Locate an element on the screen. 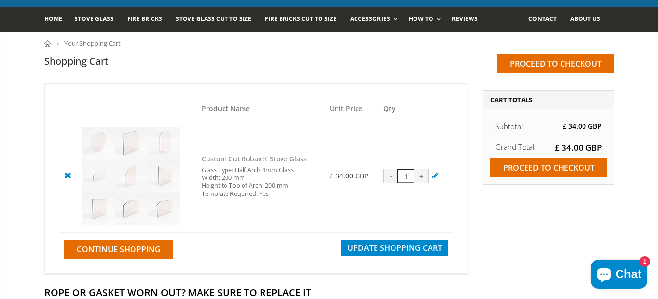  th: Product Name is located at coordinates (260, 109).